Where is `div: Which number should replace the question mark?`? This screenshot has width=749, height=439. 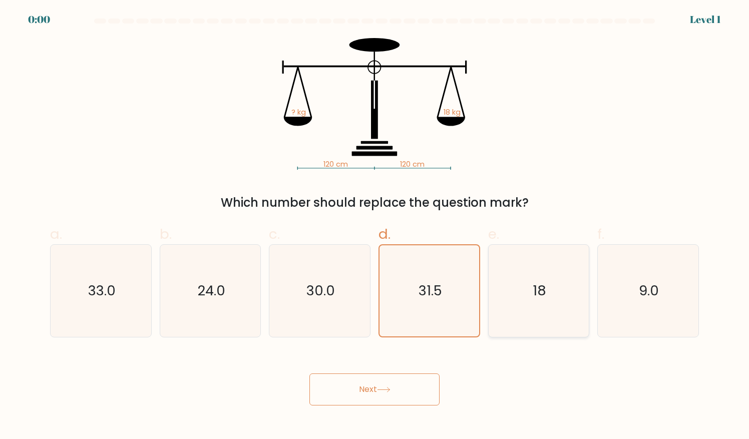 div: Which number should replace the question mark? is located at coordinates (375, 203).